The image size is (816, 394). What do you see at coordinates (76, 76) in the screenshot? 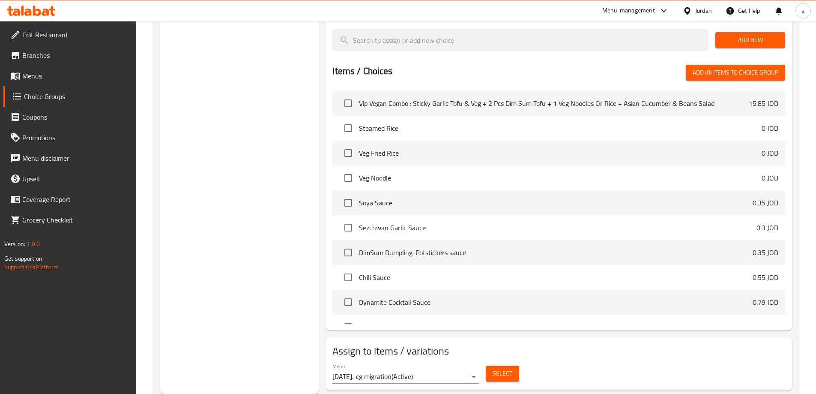
I see `span: Menus` at bounding box center [76, 76].